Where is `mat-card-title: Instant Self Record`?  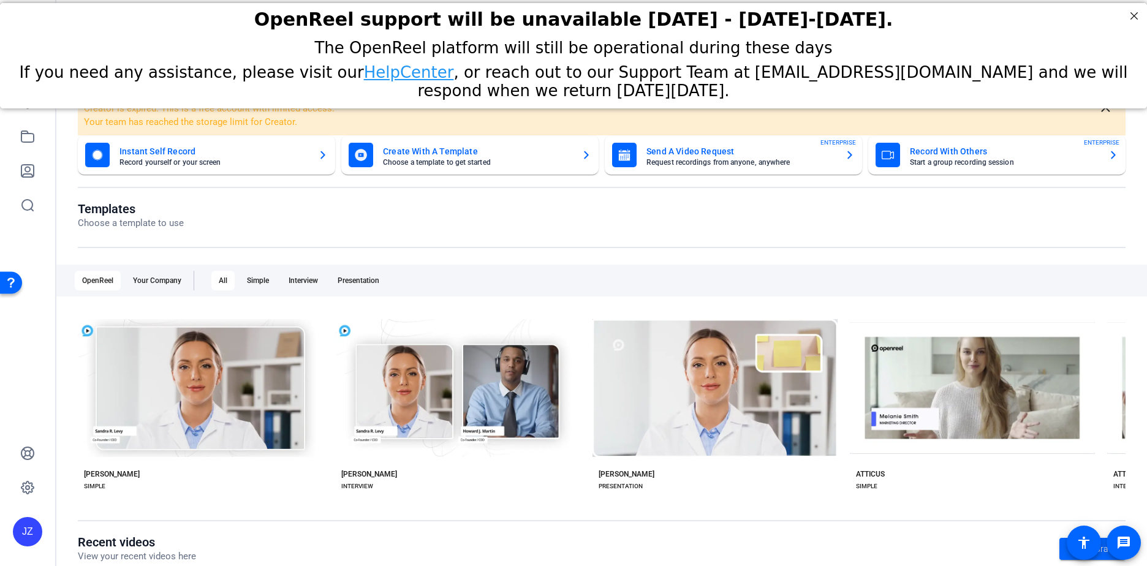
mat-card-title: Instant Self Record is located at coordinates (214, 151).